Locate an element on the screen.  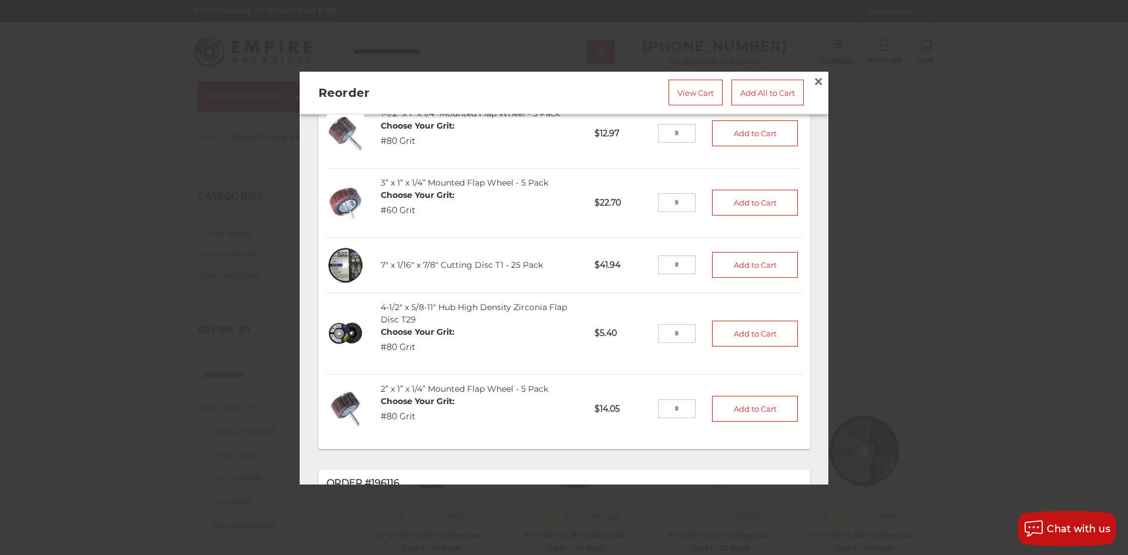
a: View Cart is located at coordinates (696, 92).